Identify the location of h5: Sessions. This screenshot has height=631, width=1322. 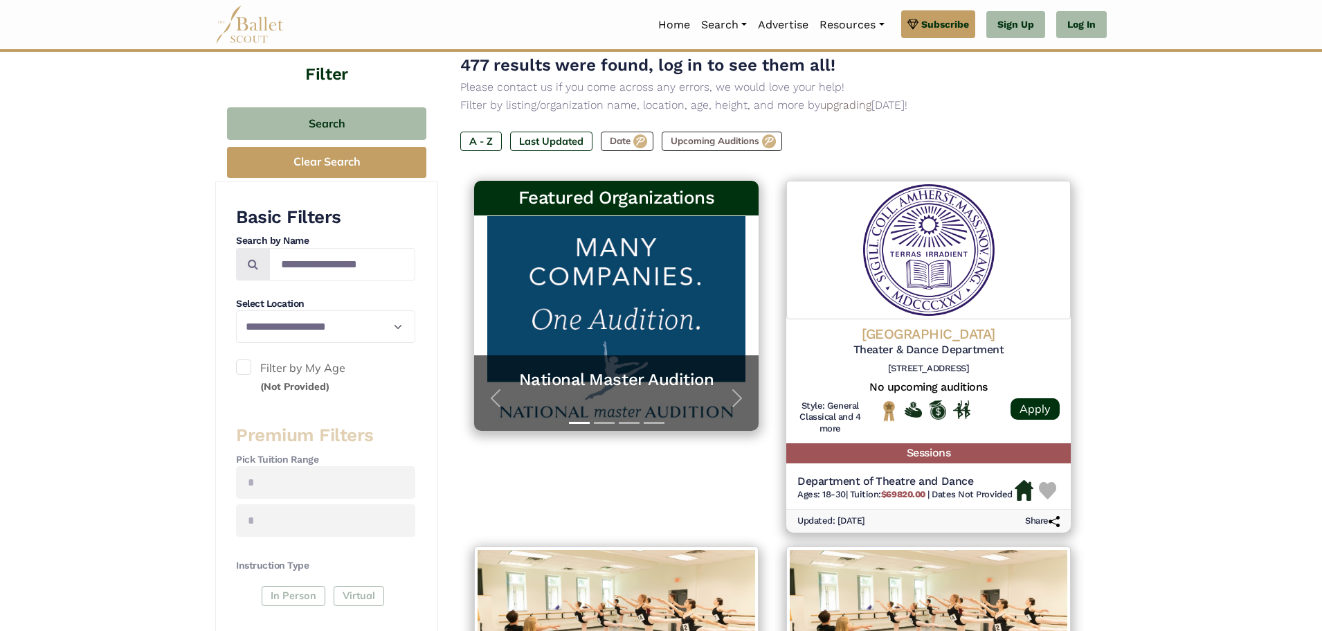
(928, 453).